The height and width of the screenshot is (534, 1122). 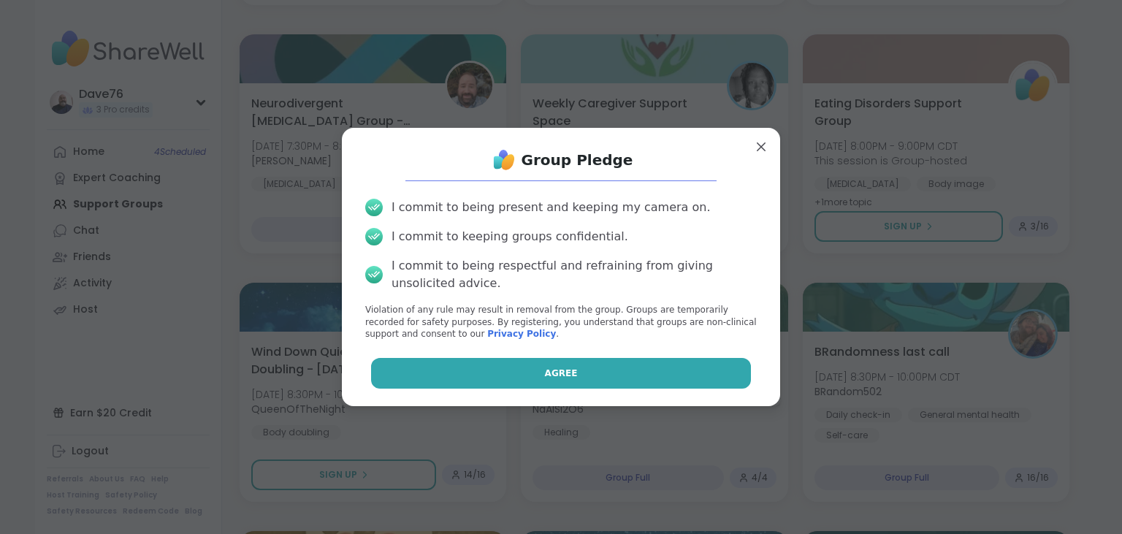 What do you see at coordinates (521, 334) in the screenshot?
I see `a: Privacy Policy` at bounding box center [521, 334].